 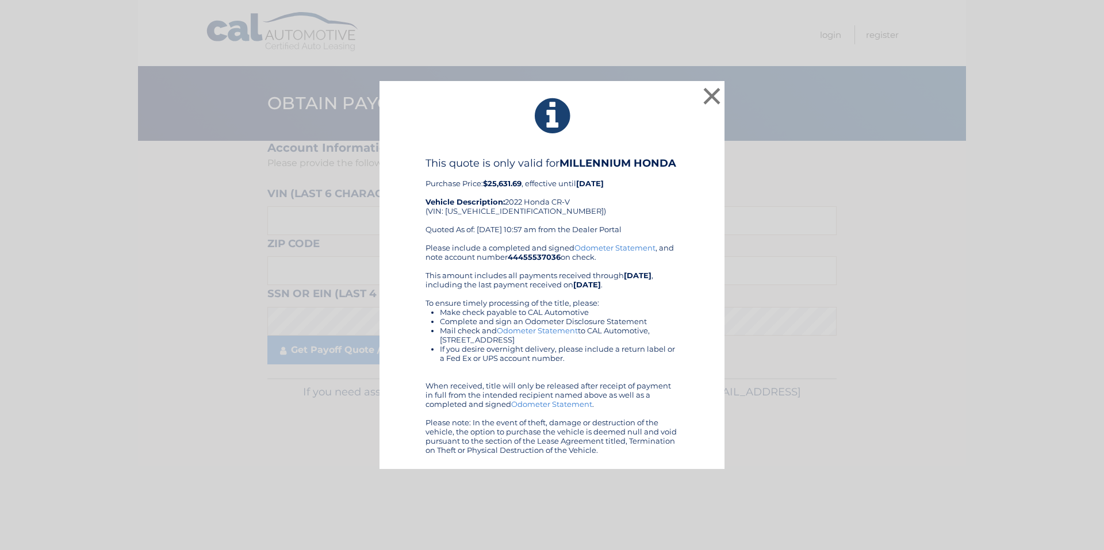 What do you see at coordinates (559, 322) in the screenshot?
I see `li: Complete and sign an Odometer Disclosure Statement` at bounding box center [559, 322].